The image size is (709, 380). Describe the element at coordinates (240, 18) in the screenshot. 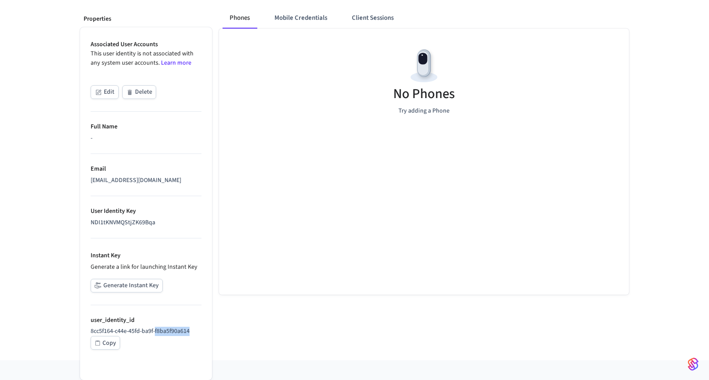

I see `button: Phones` at that location.